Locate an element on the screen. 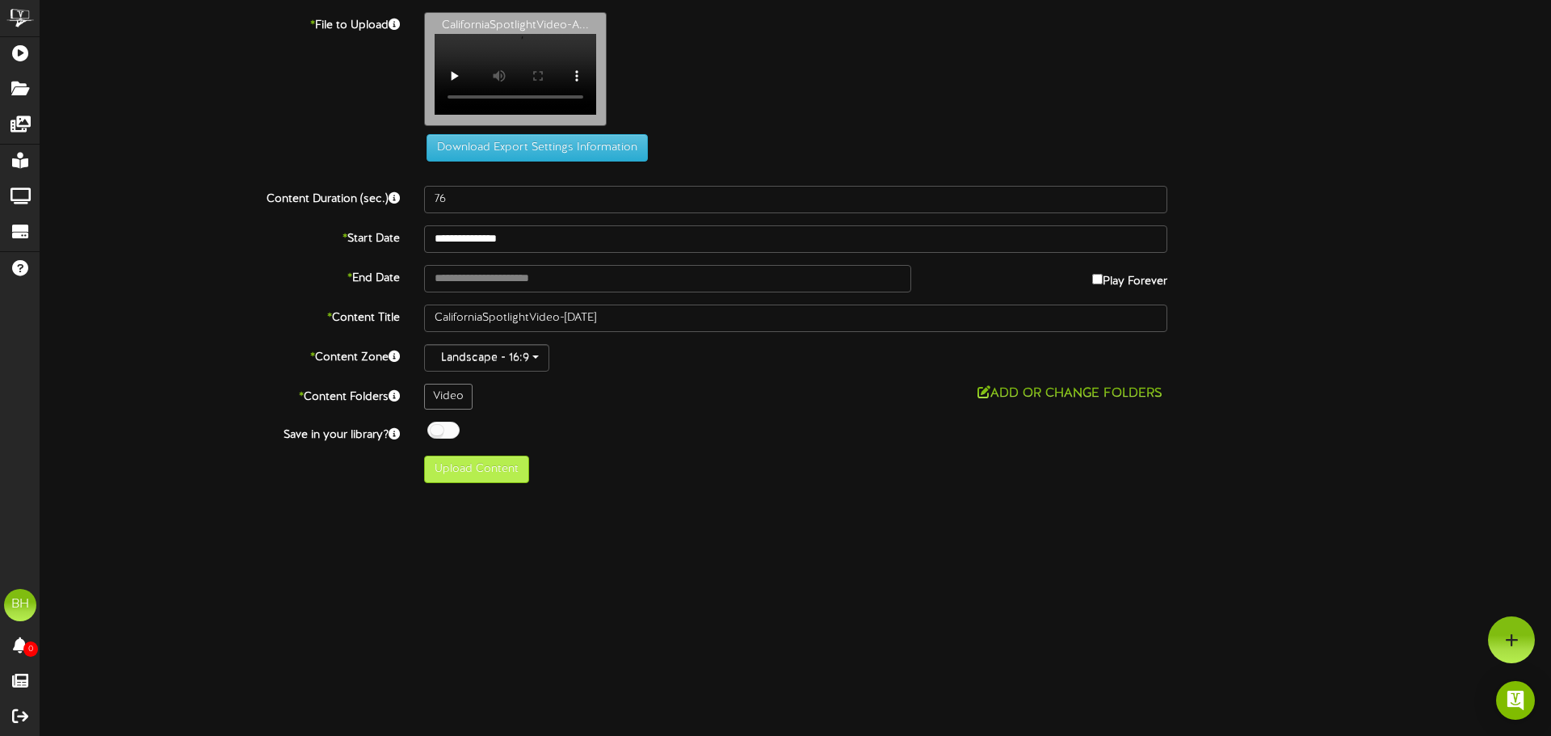 The width and height of the screenshot is (1551, 736). label: Play Forever is located at coordinates (1129, 277).